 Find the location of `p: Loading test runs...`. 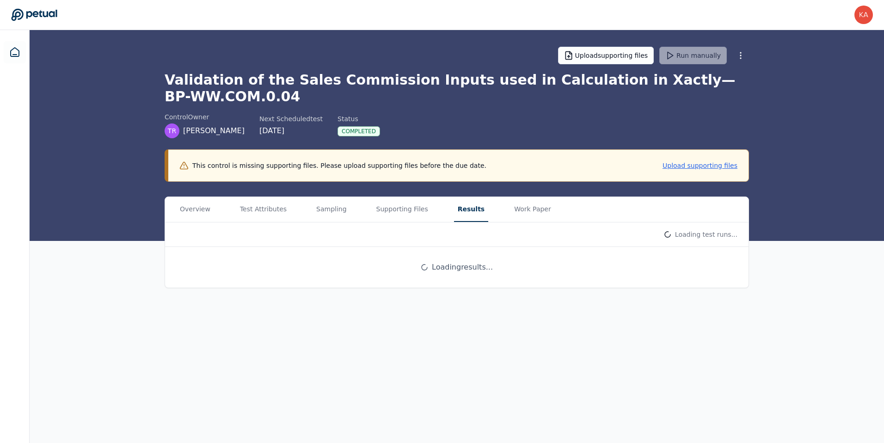

p: Loading test runs... is located at coordinates (706, 234).